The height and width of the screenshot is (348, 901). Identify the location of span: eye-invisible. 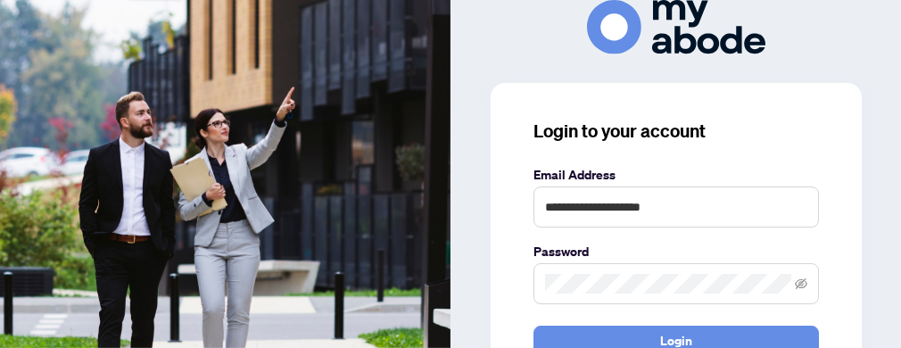
(801, 284).